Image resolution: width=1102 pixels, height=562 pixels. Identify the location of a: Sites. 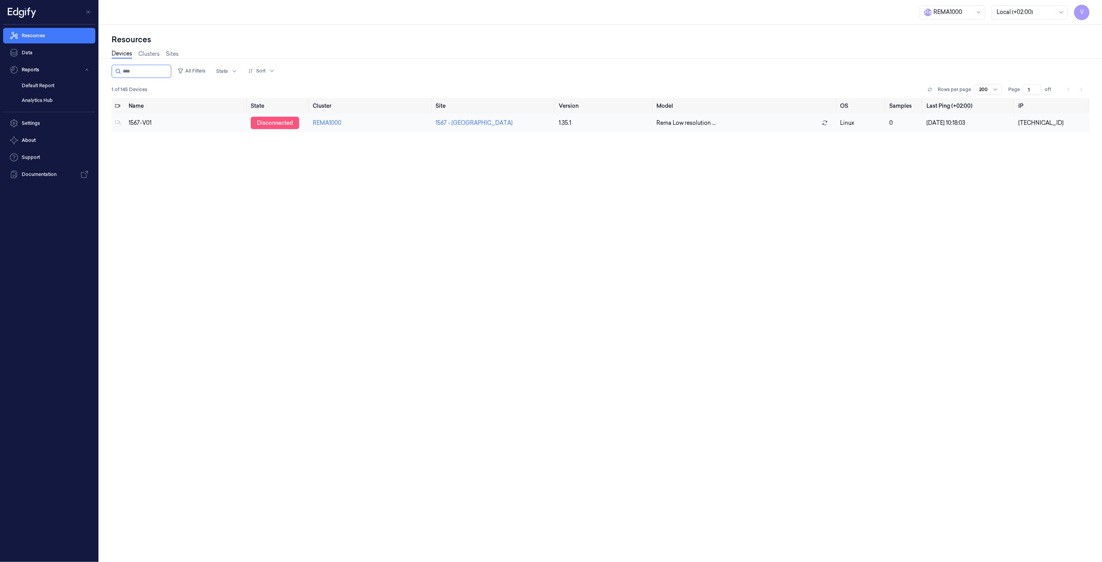
(172, 54).